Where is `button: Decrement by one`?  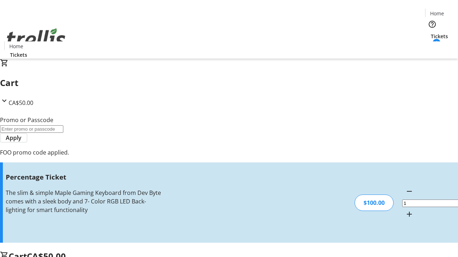 button: Decrement by one is located at coordinates (409, 192).